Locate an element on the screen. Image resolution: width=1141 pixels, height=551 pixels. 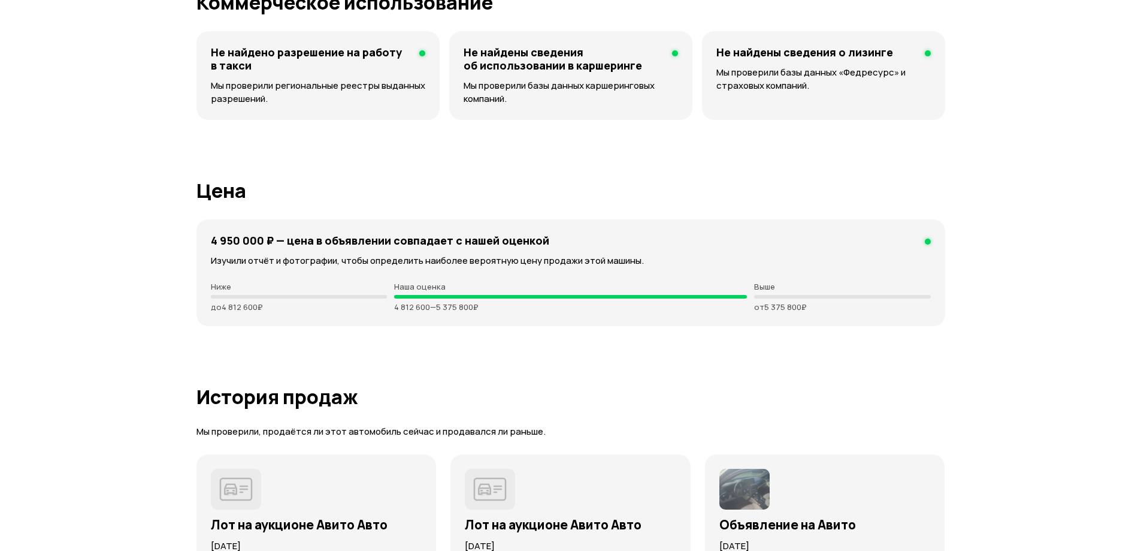
p: Выше is located at coordinates (842, 286).